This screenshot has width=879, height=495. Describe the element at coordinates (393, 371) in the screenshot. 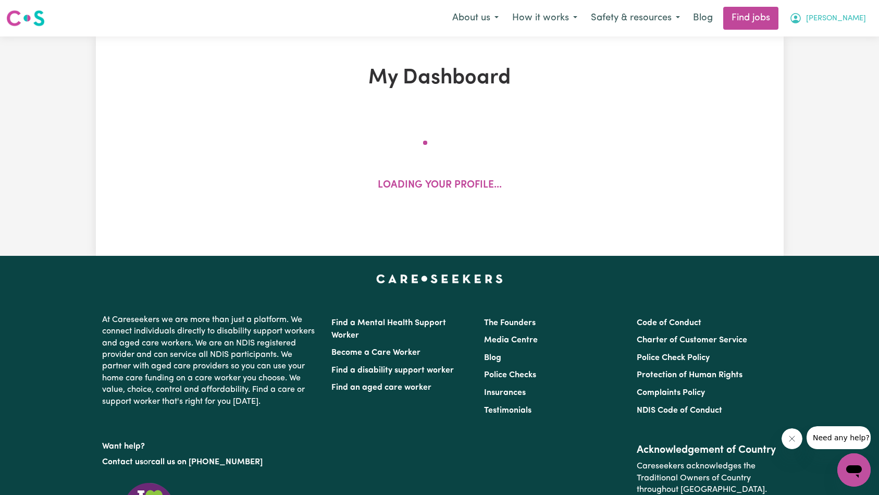

I see `a: Find a disability support worker` at that location.